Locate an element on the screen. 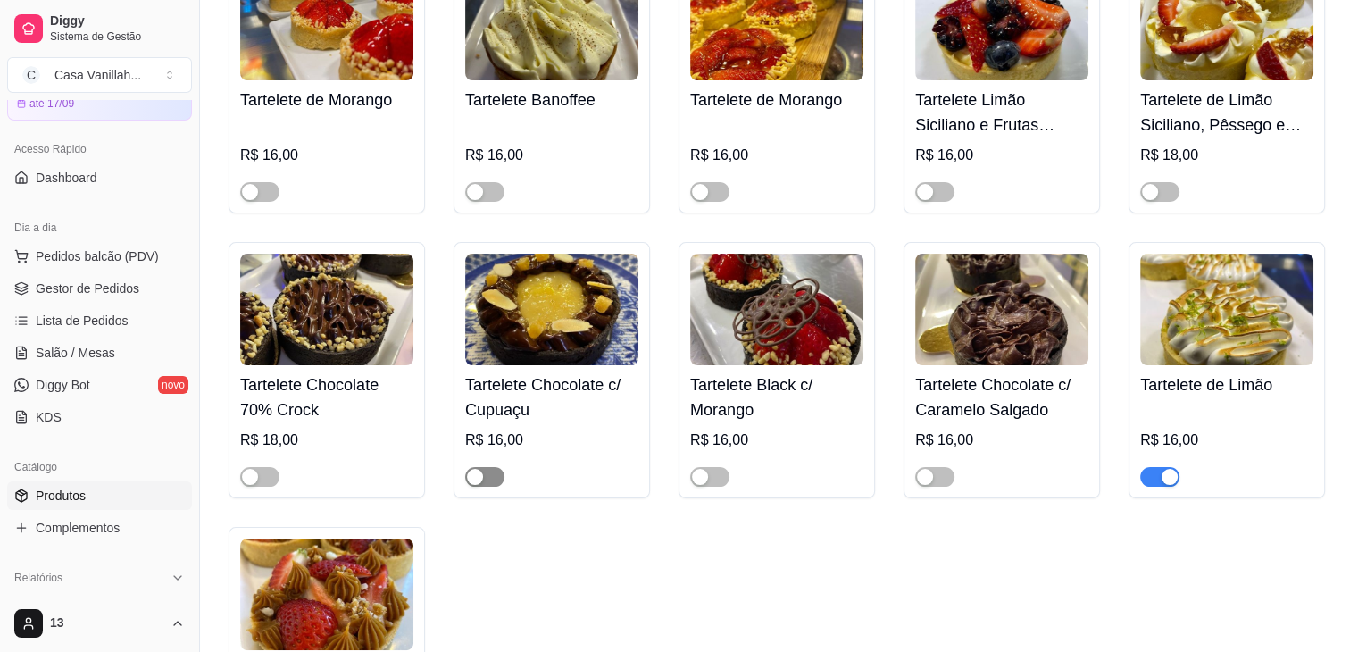  span: Salão / Mesas is located at coordinates (75, 353).